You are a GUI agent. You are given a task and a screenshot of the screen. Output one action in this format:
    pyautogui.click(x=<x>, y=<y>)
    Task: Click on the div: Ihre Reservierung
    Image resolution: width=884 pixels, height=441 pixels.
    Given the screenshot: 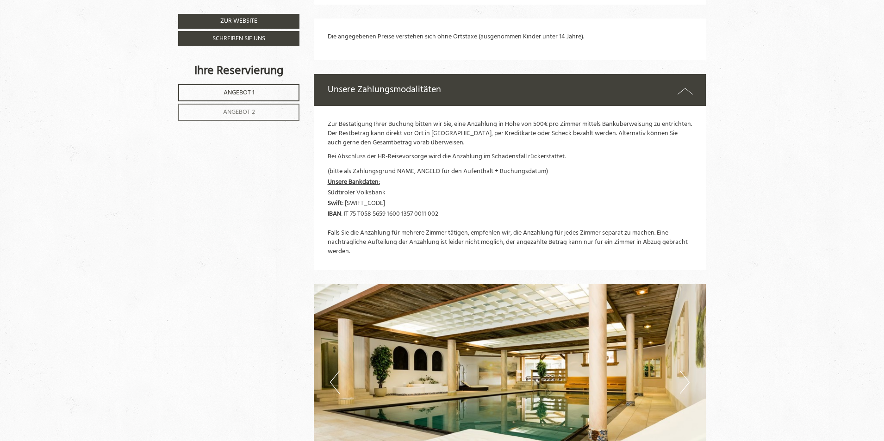 What is the action you would take?
    pyautogui.click(x=239, y=71)
    